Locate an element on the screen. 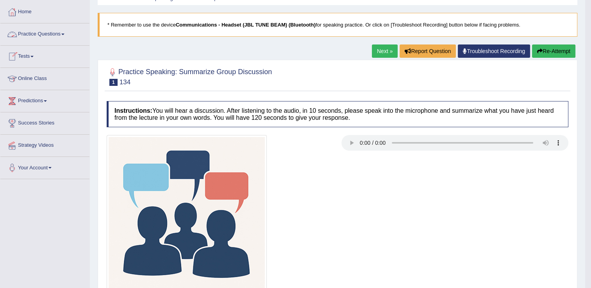 The image size is (591, 288). a: Predictions is located at coordinates (45, 100).